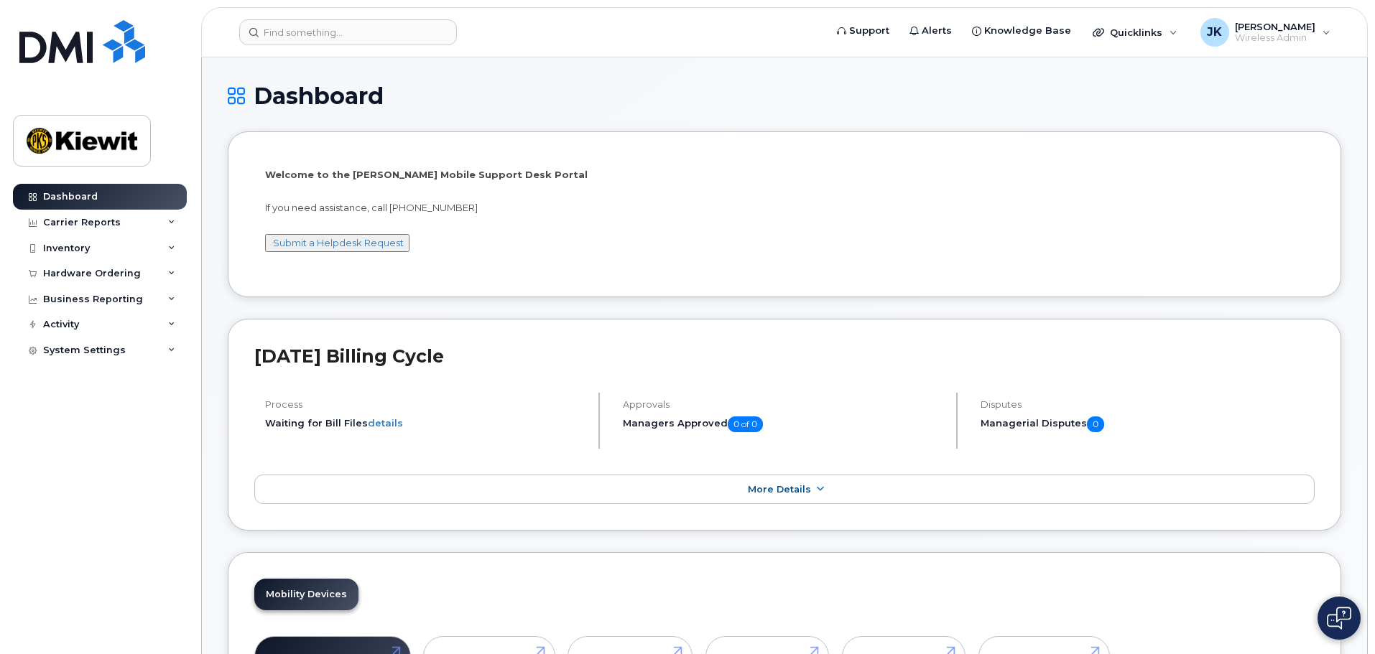 This screenshot has height=654, width=1375. I want to click on a: Mobility Devices, so click(306, 595).